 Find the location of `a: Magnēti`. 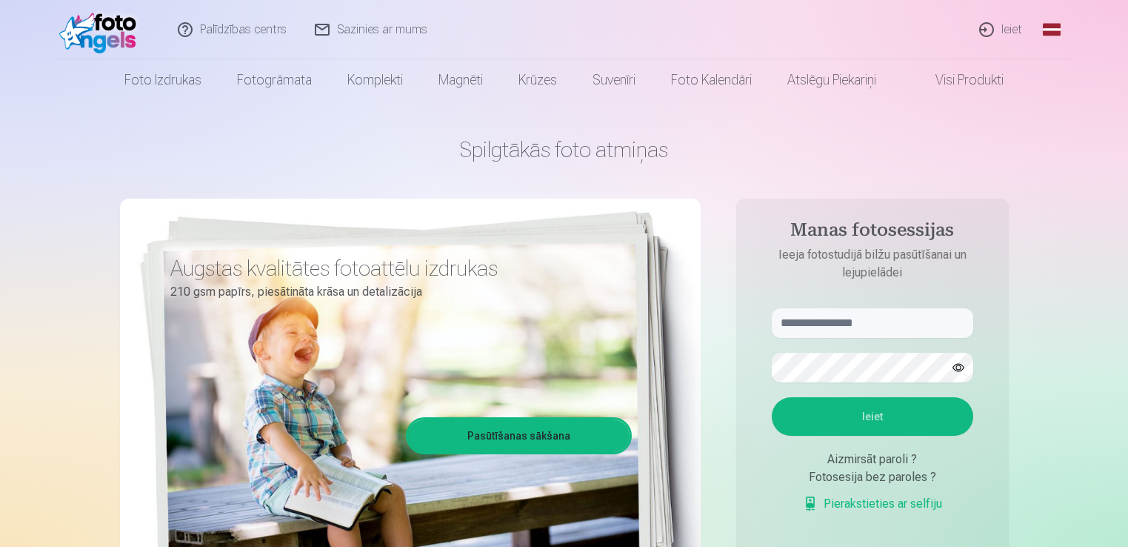

a: Magnēti is located at coordinates (461, 80).